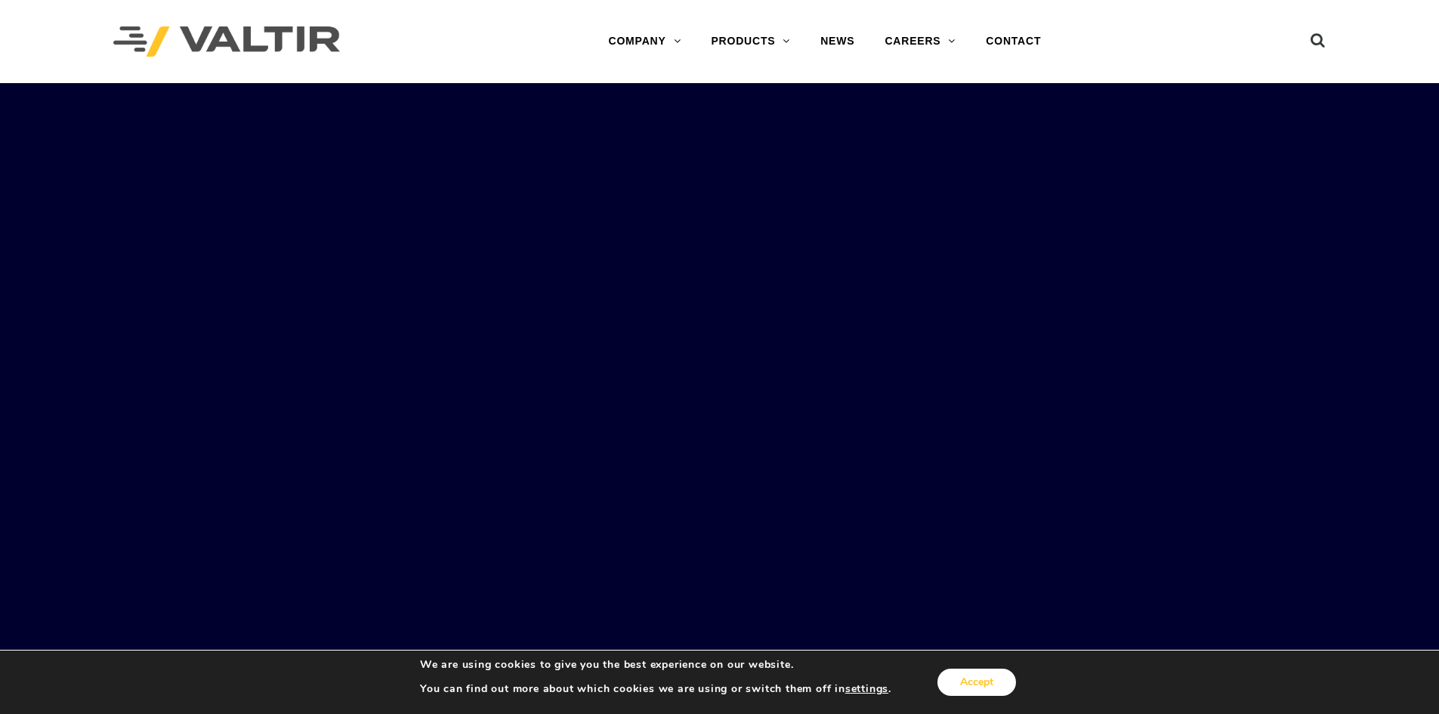  What do you see at coordinates (227, 42) in the screenshot?
I see `img: Valtir` at bounding box center [227, 42].